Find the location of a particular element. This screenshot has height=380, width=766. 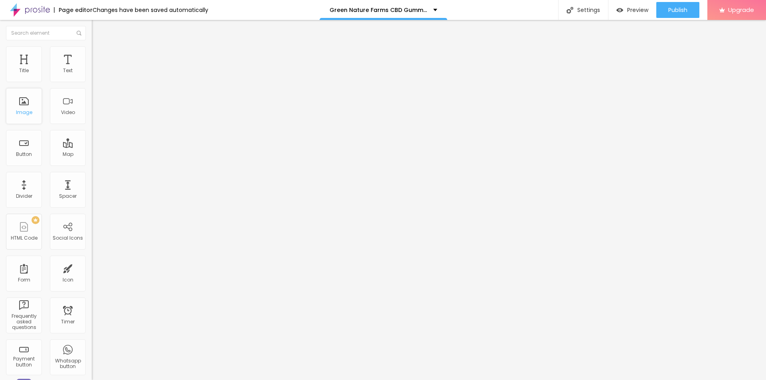

div: Spacer is located at coordinates (68, 196).